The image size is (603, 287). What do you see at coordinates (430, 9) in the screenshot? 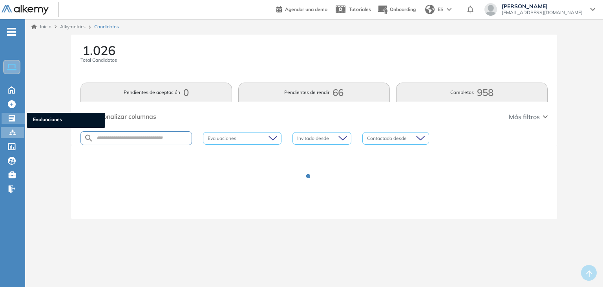
I see `img: world` at bounding box center [430, 9].